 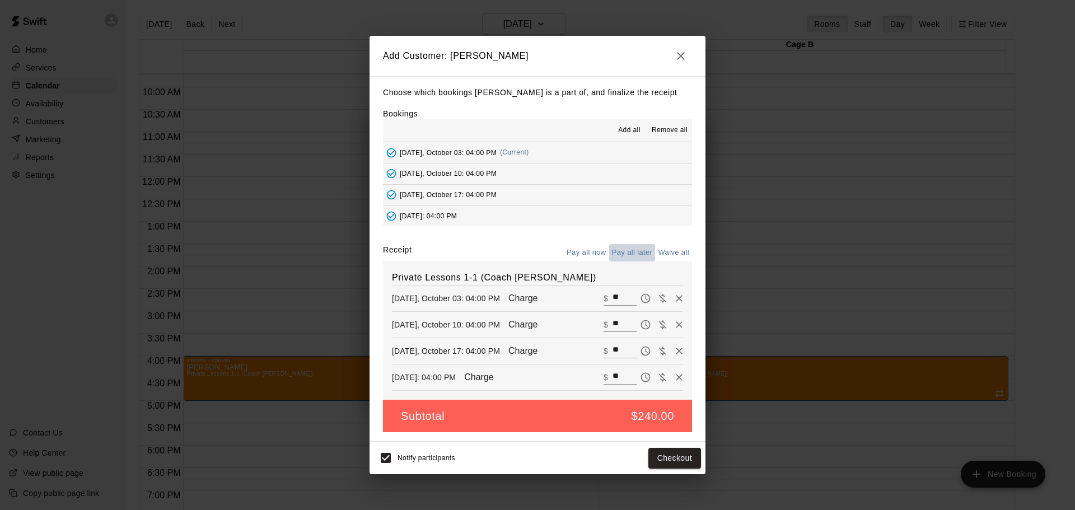 What do you see at coordinates (397, 252) in the screenshot?
I see `label: Receipt` at bounding box center [397, 252].